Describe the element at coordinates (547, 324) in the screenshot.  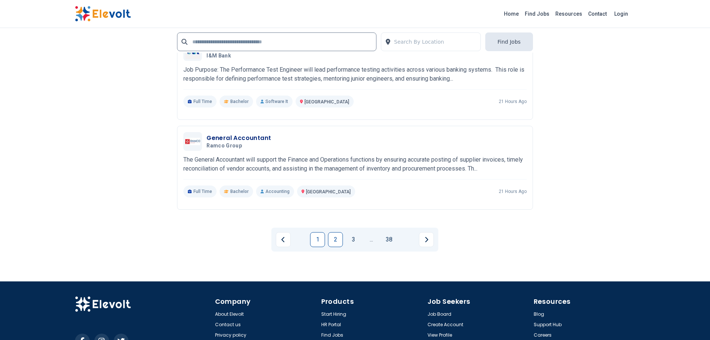
I see `a: Support Hub` at that location.